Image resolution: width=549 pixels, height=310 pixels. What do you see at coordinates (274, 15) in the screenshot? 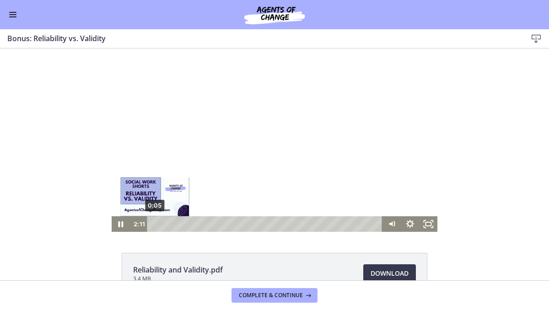
I see `img: Agents of Change` at bounding box center [274, 15].